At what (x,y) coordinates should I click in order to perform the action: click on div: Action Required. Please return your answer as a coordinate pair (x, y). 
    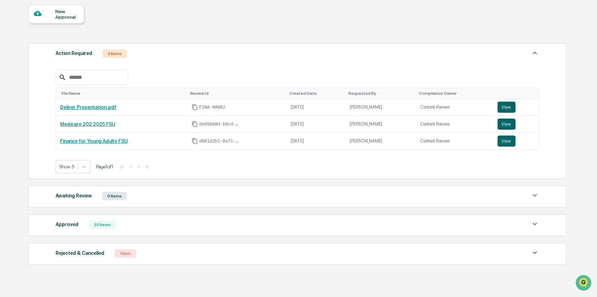
    Looking at the image, I should click on (74, 53).